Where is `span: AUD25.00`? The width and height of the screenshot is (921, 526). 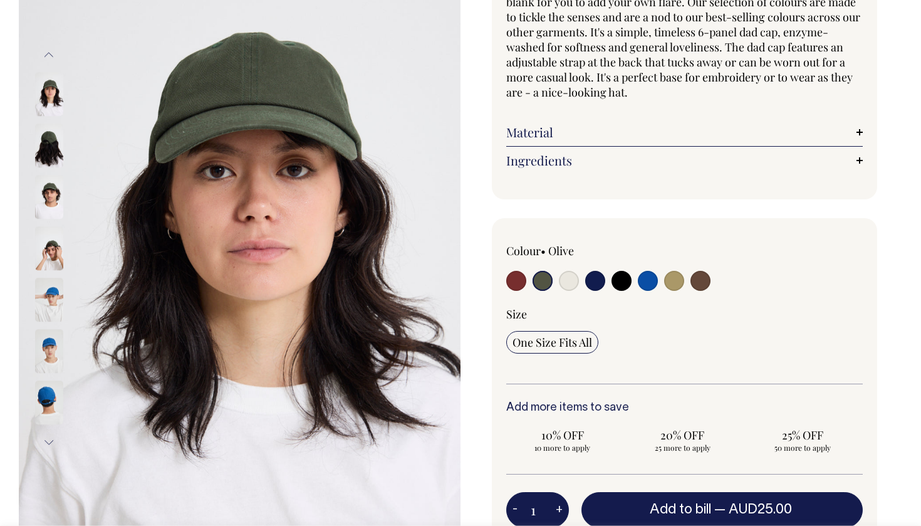 span: AUD25.00 is located at coordinates (760, 510).